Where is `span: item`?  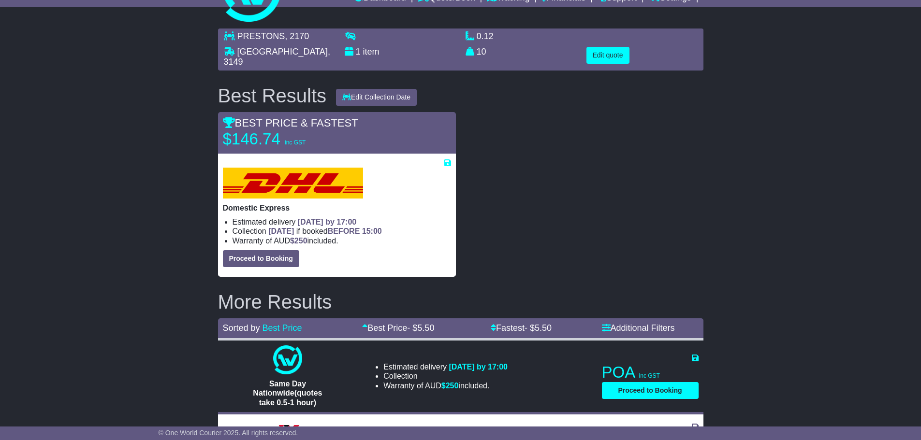
span: item is located at coordinates (371, 52).